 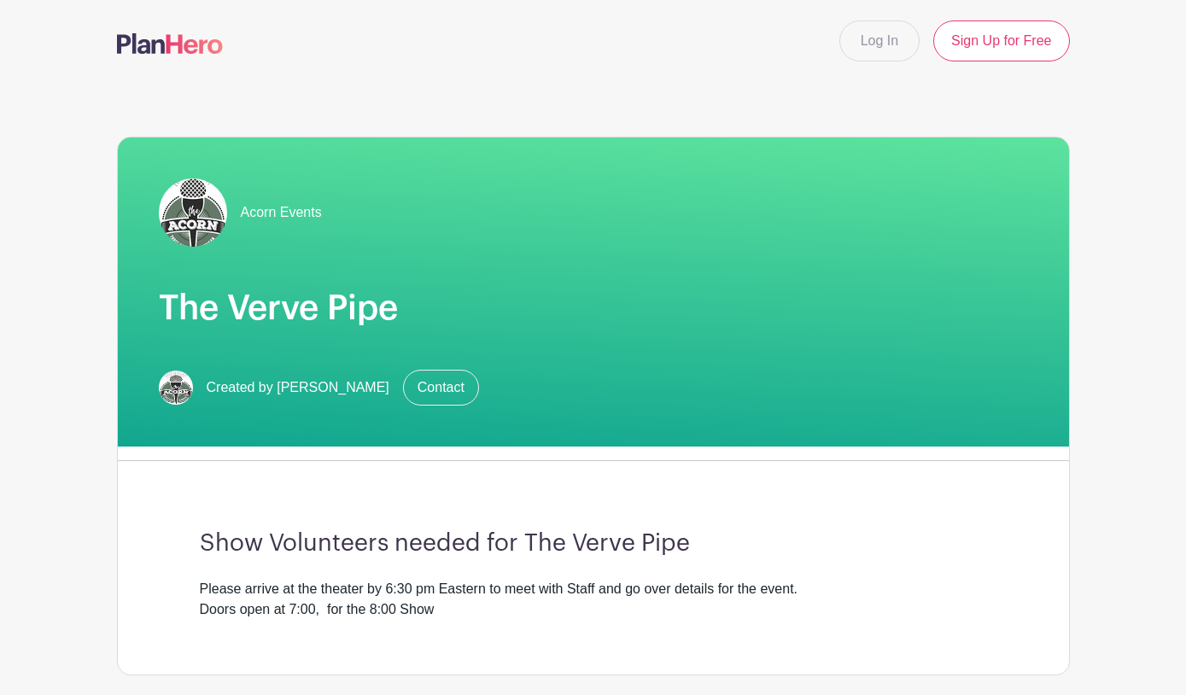 I want to click on h3: Show Volunteers needed for The Verve Pipe, so click(x=593, y=544).